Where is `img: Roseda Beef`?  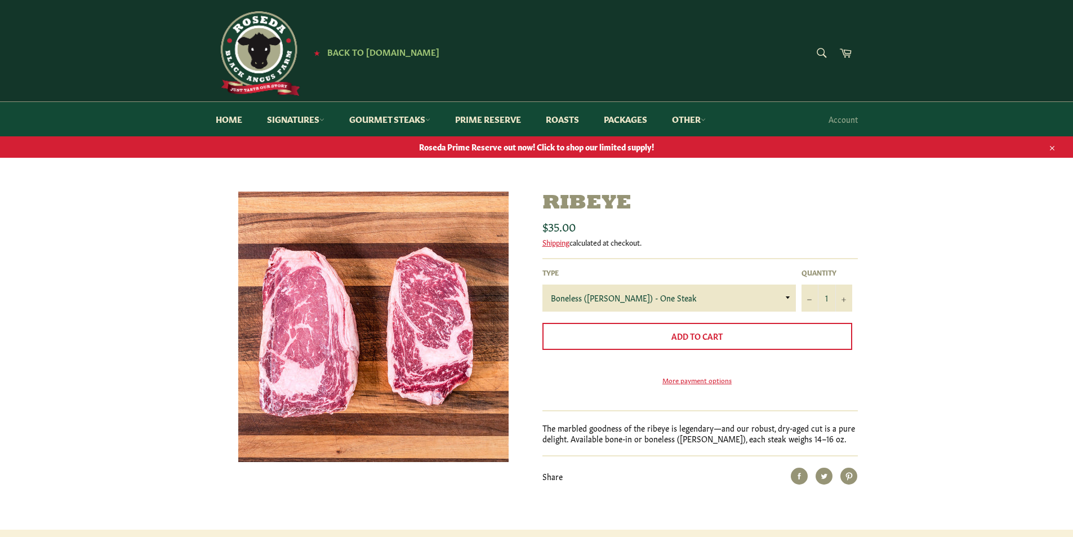 img: Roseda Beef is located at coordinates (258, 54).